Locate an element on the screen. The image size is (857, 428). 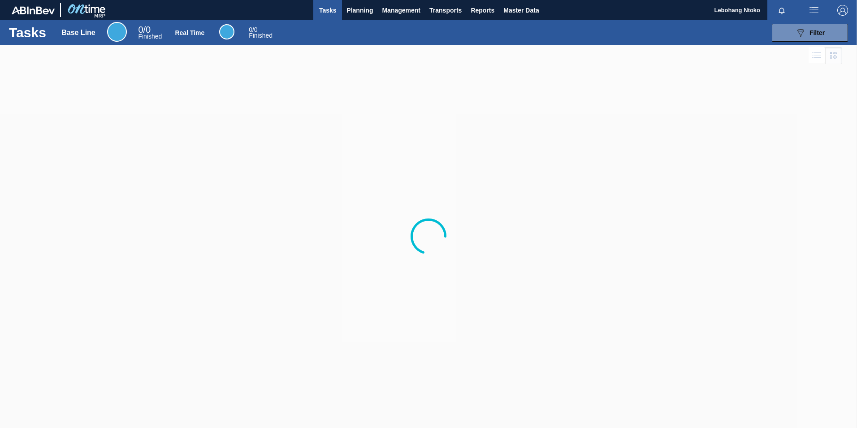
img: userActions is located at coordinates (814, 10).